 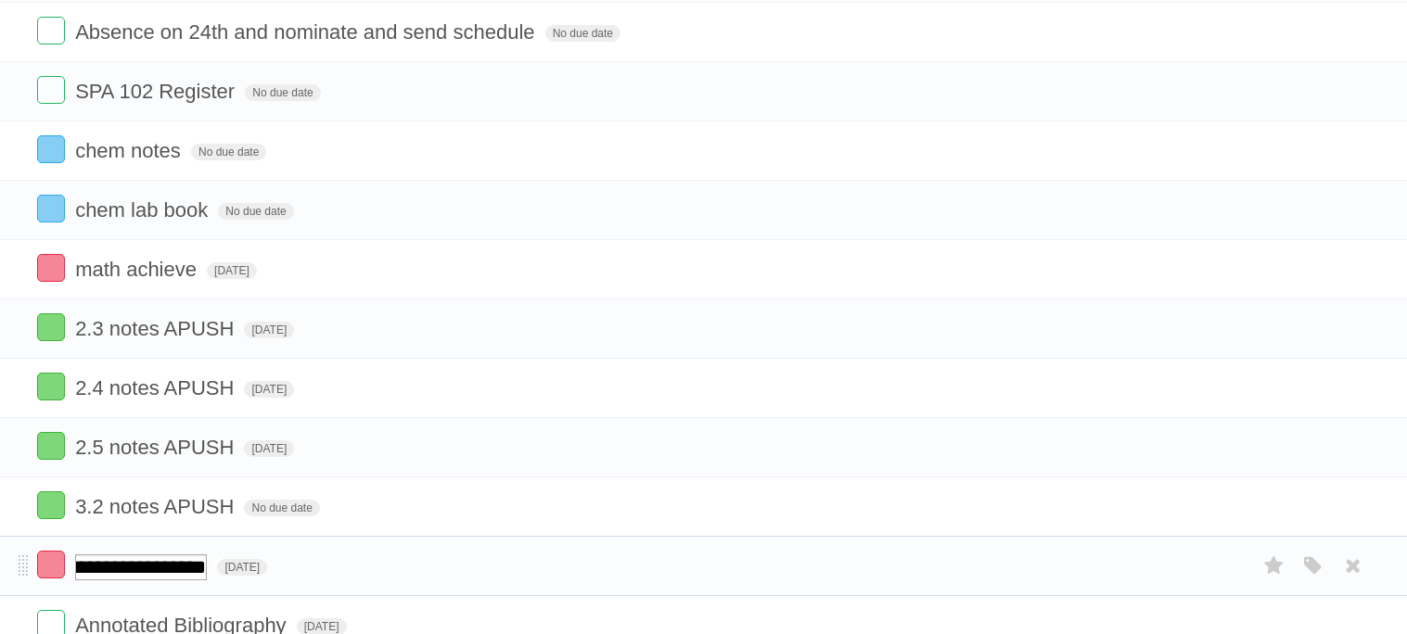 I want to click on span: chem lab book, so click(x=144, y=210).